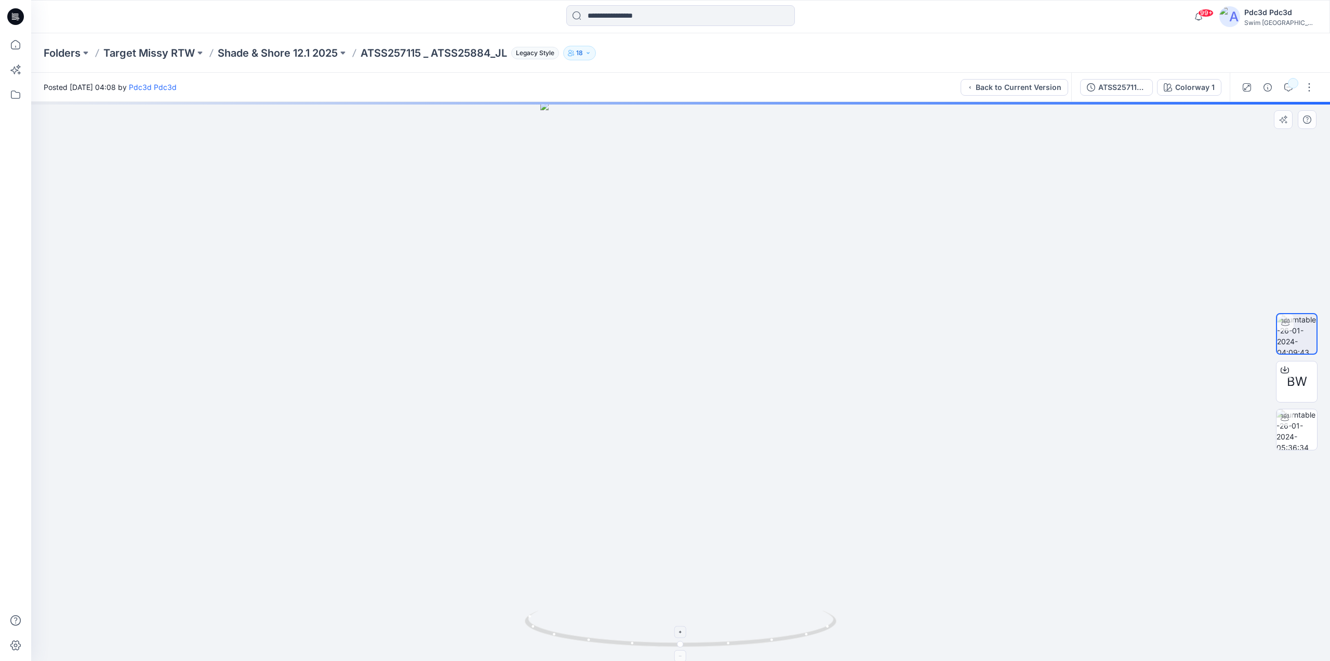 The height and width of the screenshot is (661, 1330). What do you see at coordinates (1230, 17) in the screenshot?
I see `img: avatar` at bounding box center [1230, 17].